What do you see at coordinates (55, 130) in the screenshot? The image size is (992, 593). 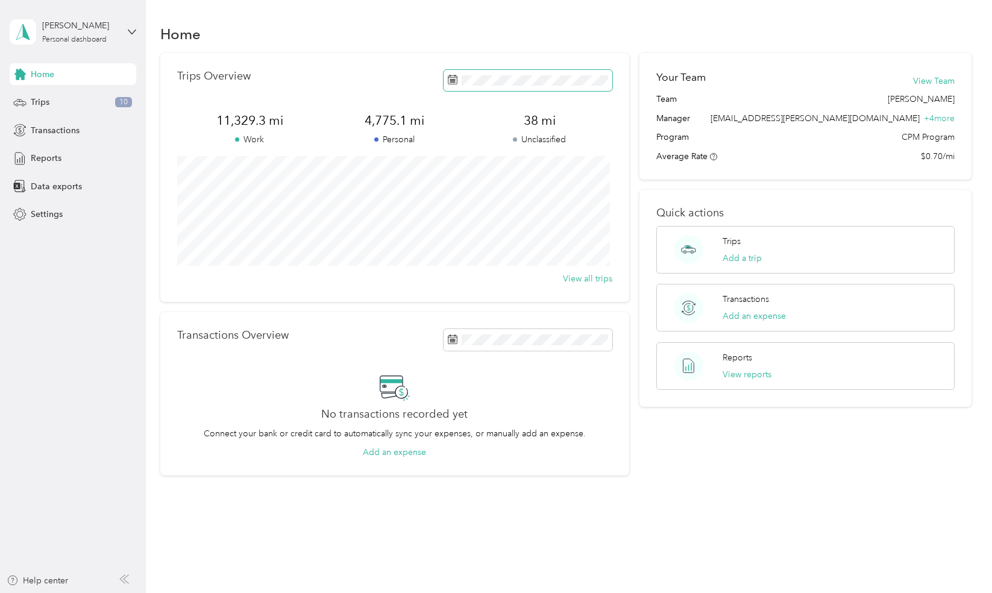 I see `span: Transactions` at bounding box center [55, 130].